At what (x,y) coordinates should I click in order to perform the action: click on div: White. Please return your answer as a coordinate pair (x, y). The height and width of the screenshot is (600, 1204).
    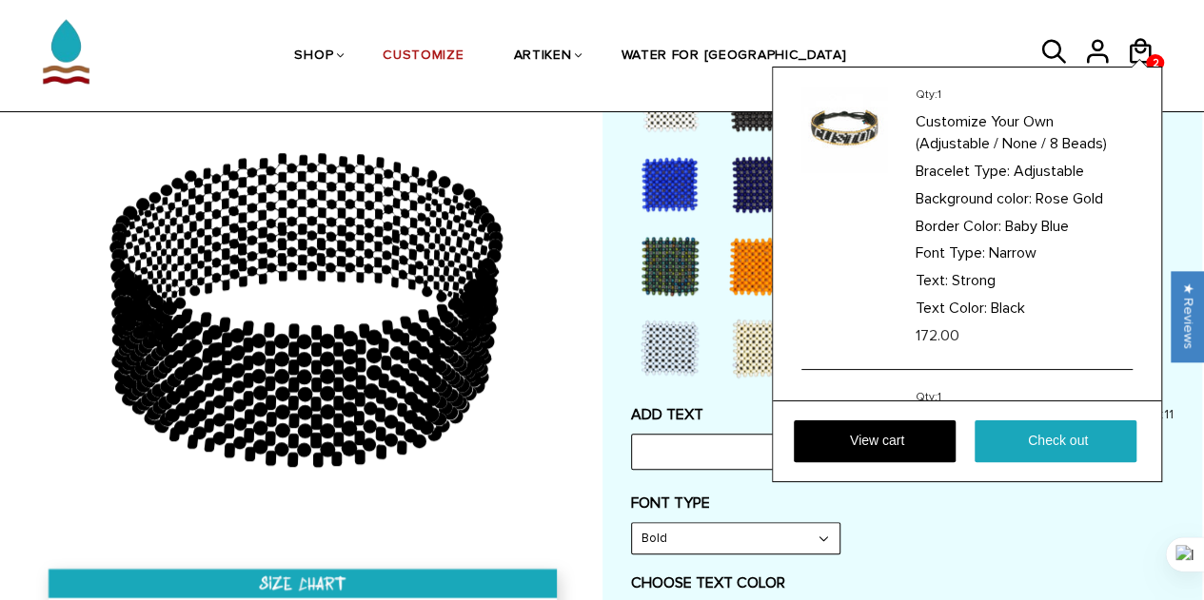
    Looking at the image, I should click on (674, 102).